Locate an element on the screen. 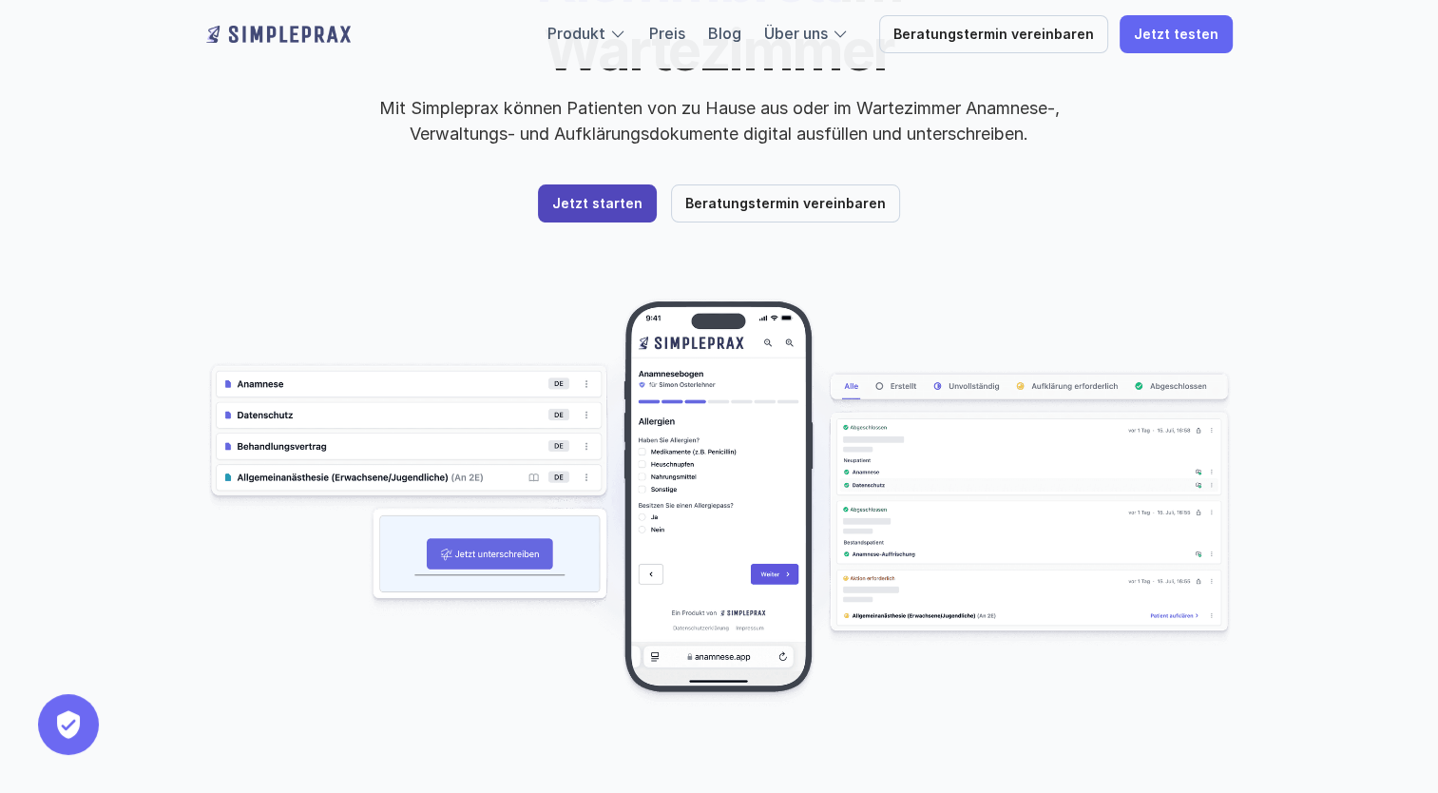  a: Produkt is located at coordinates (576, 33).